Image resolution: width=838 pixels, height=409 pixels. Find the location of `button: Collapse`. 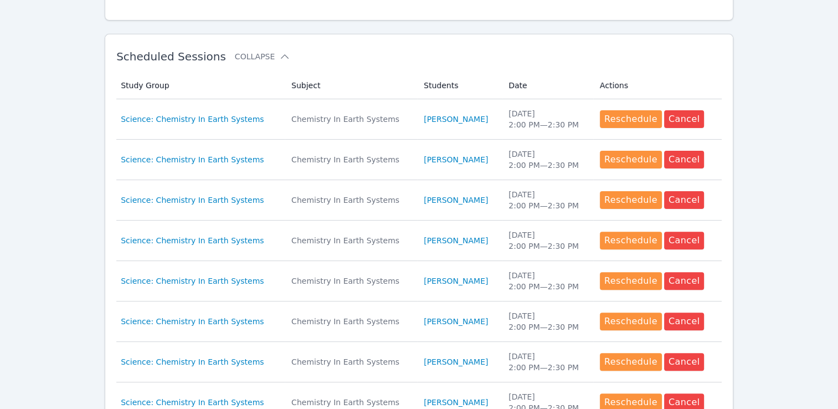

button: Collapse is located at coordinates (263, 57).